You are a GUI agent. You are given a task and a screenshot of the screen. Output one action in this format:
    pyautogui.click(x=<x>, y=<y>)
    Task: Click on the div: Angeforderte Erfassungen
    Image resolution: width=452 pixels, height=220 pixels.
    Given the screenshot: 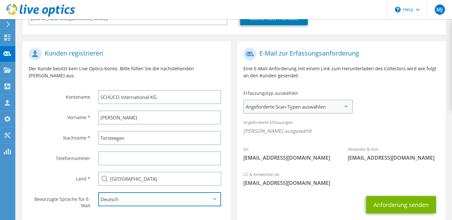 What is the action you would take?
    pyautogui.click(x=341, y=127)
    